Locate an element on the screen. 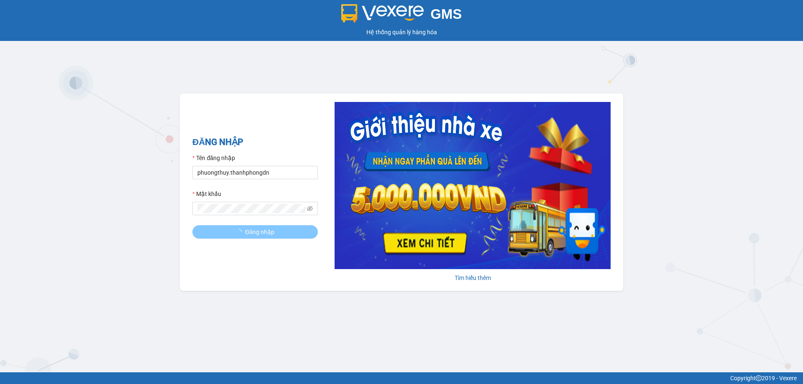 The height and width of the screenshot is (384, 803). button: Đăng nhập is located at coordinates (255, 232).